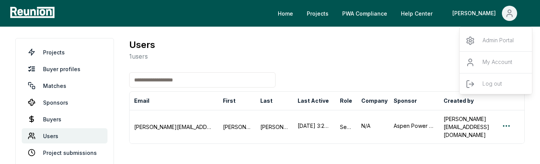 The width and height of the screenshot is (540, 164). What do you see at coordinates (366, 126) in the screenshot?
I see `div: N/A` at bounding box center [366, 126].